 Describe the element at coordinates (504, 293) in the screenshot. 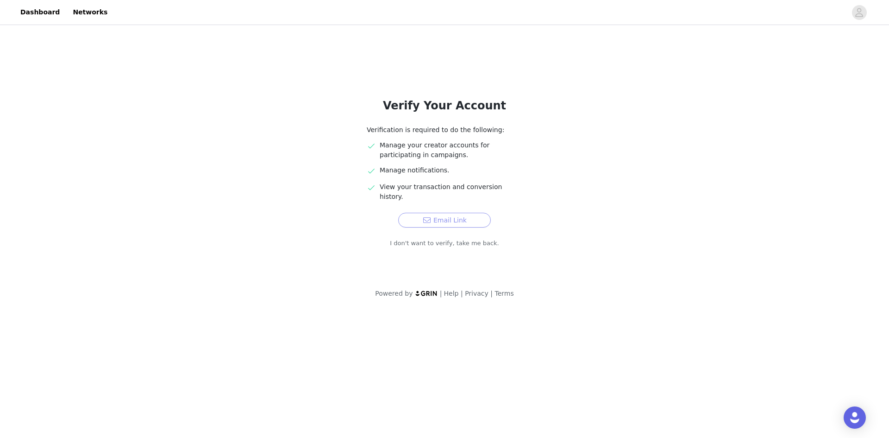

I see `a: Terms` at that location.